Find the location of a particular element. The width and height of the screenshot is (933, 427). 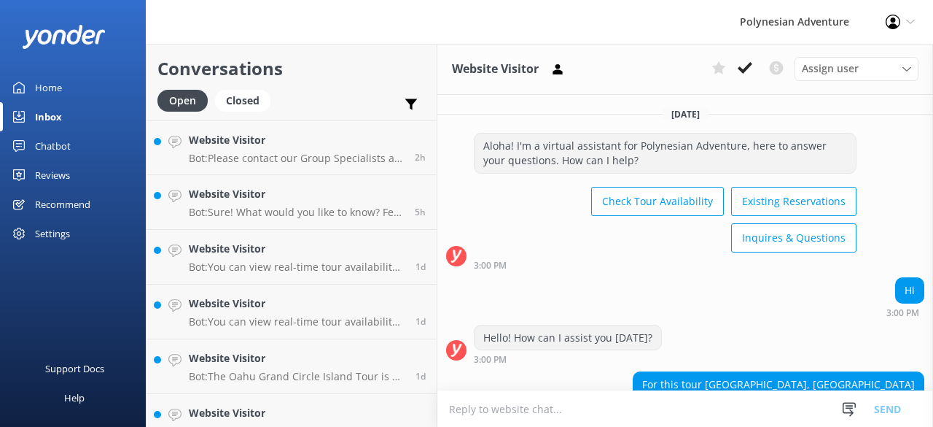

div: Settings is located at coordinates (52, 233).